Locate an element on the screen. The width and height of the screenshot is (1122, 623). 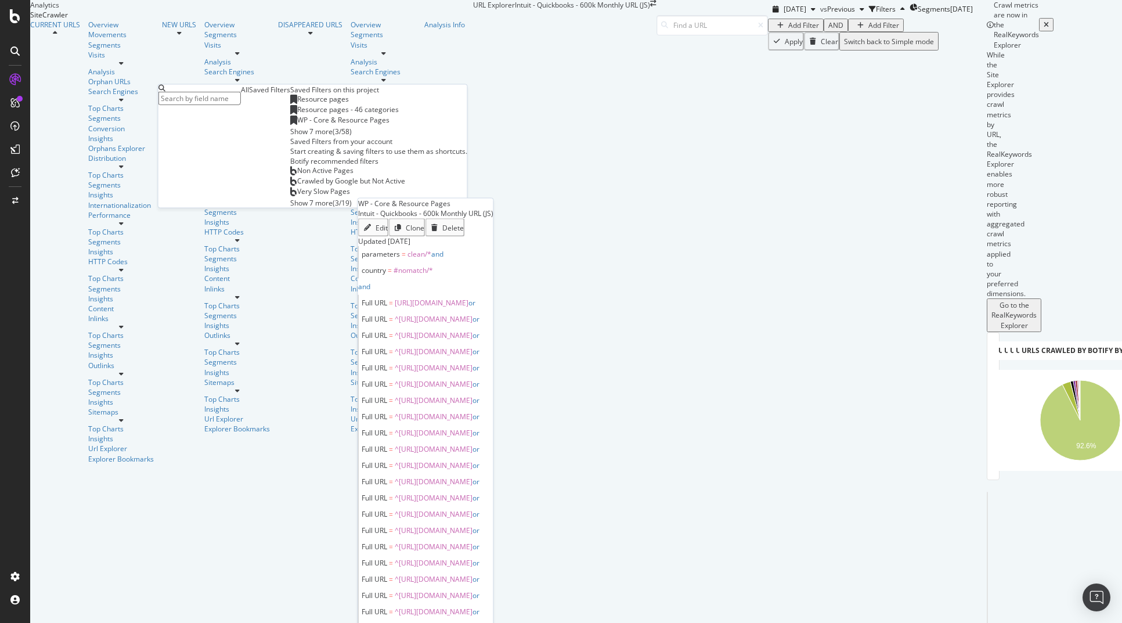
div: Visits is located at coordinates (237, 45).